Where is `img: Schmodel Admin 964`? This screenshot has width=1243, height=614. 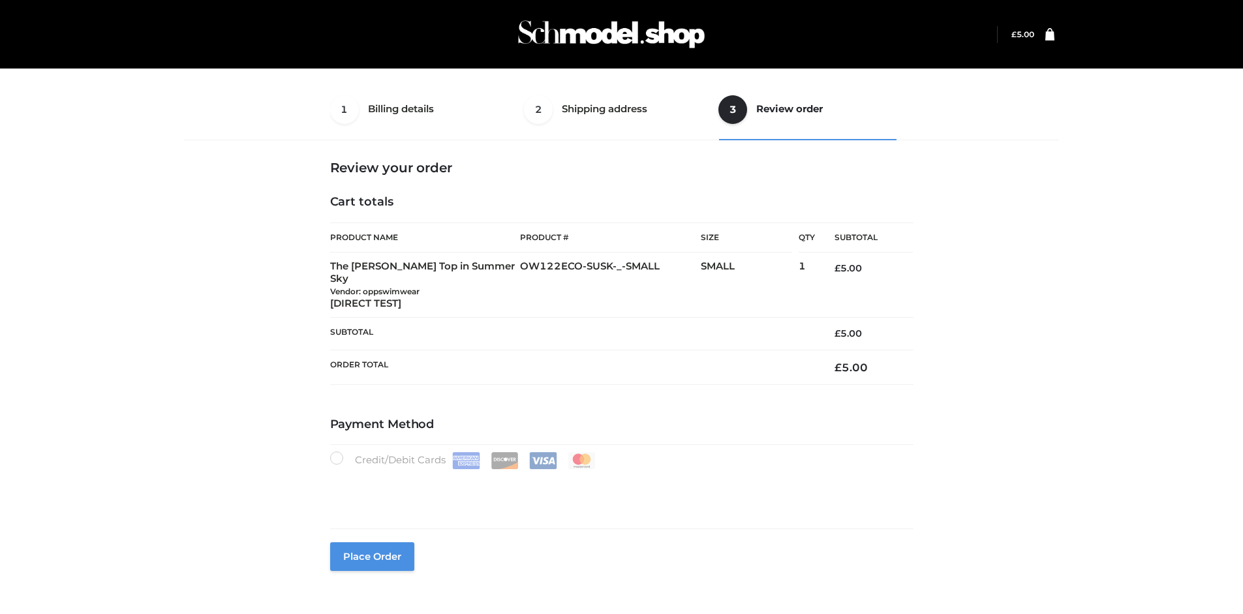
img: Schmodel Admin 964 is located at coordinates (611, 34).